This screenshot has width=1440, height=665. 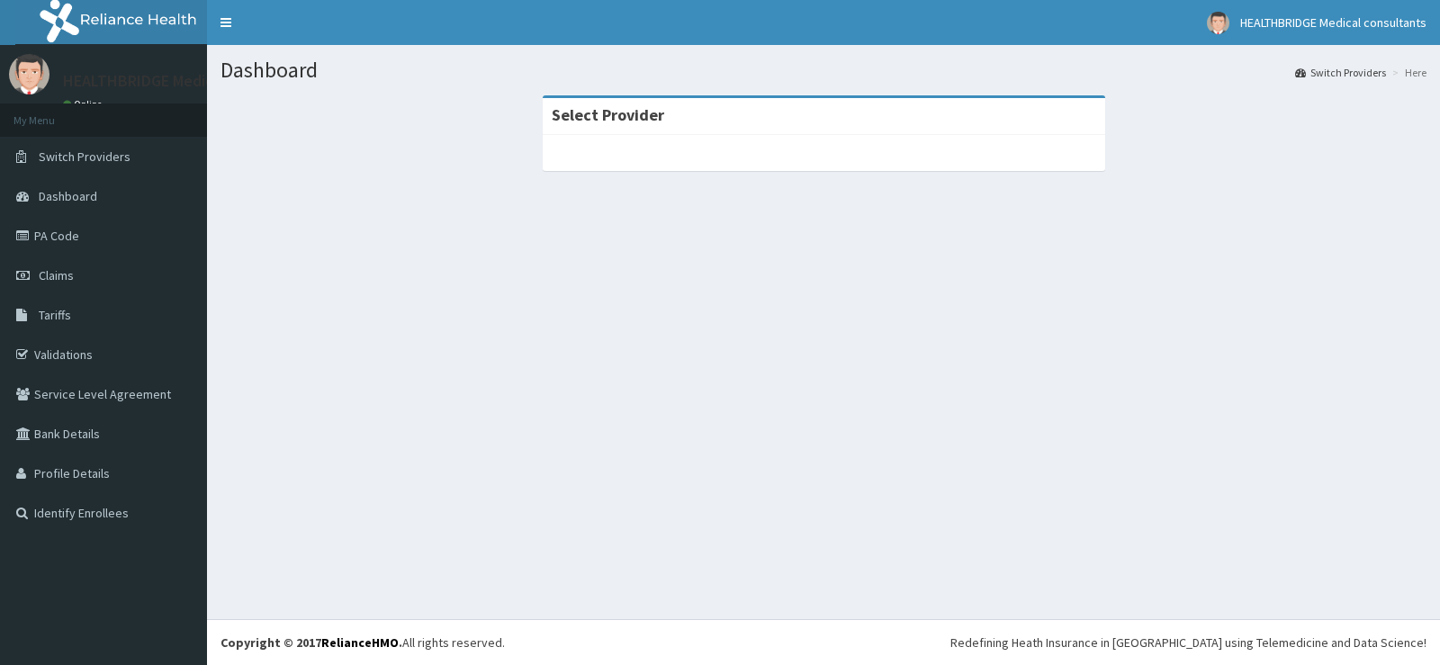 I want to click on a: Switch Providers, so click(x=1340, y=72).